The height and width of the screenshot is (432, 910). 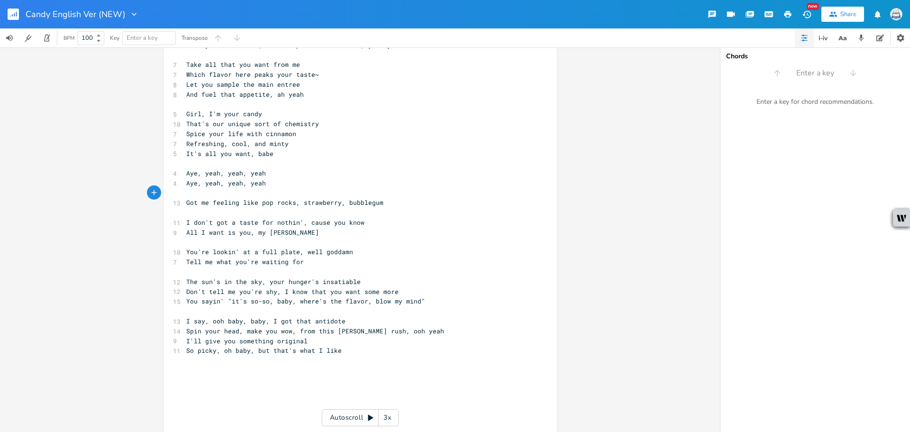 I want to click on span: I don't got a taste for nothin', cause you know, so click(x=276, y=222).